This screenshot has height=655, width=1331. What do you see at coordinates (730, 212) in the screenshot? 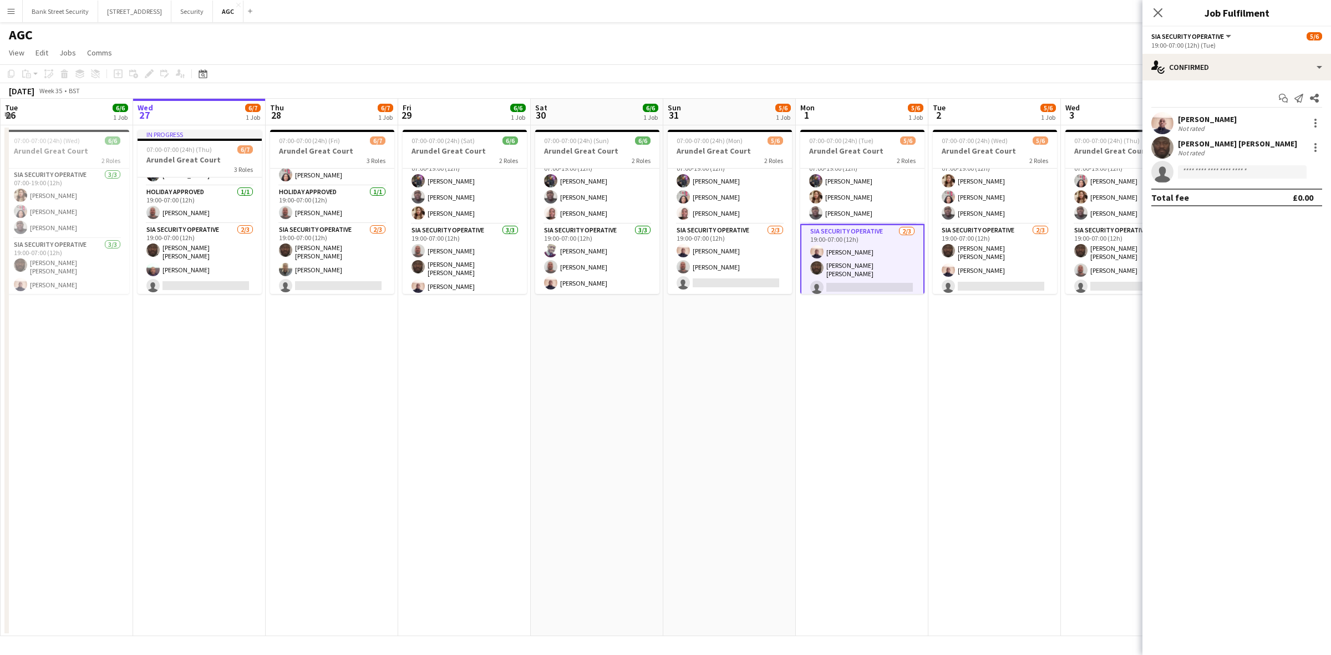
I see `app-job-card: 07:00-07:00 (24h) (Mon)5/6Arundel Great Court2 RolesSIA Security Operative3/307:00-19:00 (12h)[PE...` at bounding box center [730, 212].